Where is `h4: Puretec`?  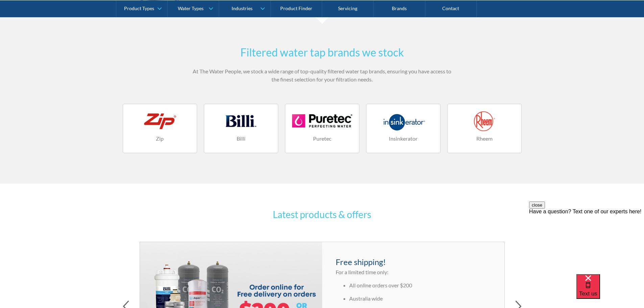
h4: Puretec is located at coordinates (322, 139).